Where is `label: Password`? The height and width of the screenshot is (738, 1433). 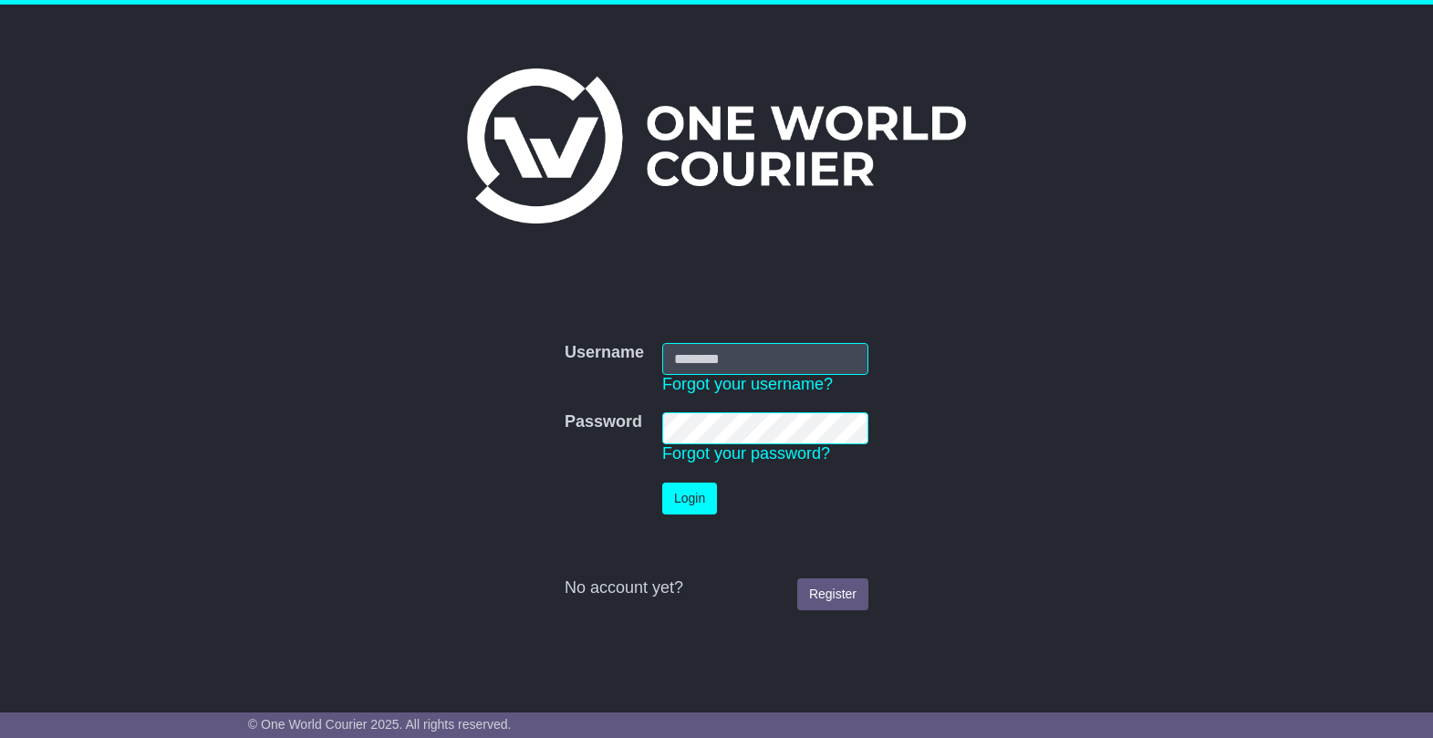 label: Password is located at coordinates (603, 422).